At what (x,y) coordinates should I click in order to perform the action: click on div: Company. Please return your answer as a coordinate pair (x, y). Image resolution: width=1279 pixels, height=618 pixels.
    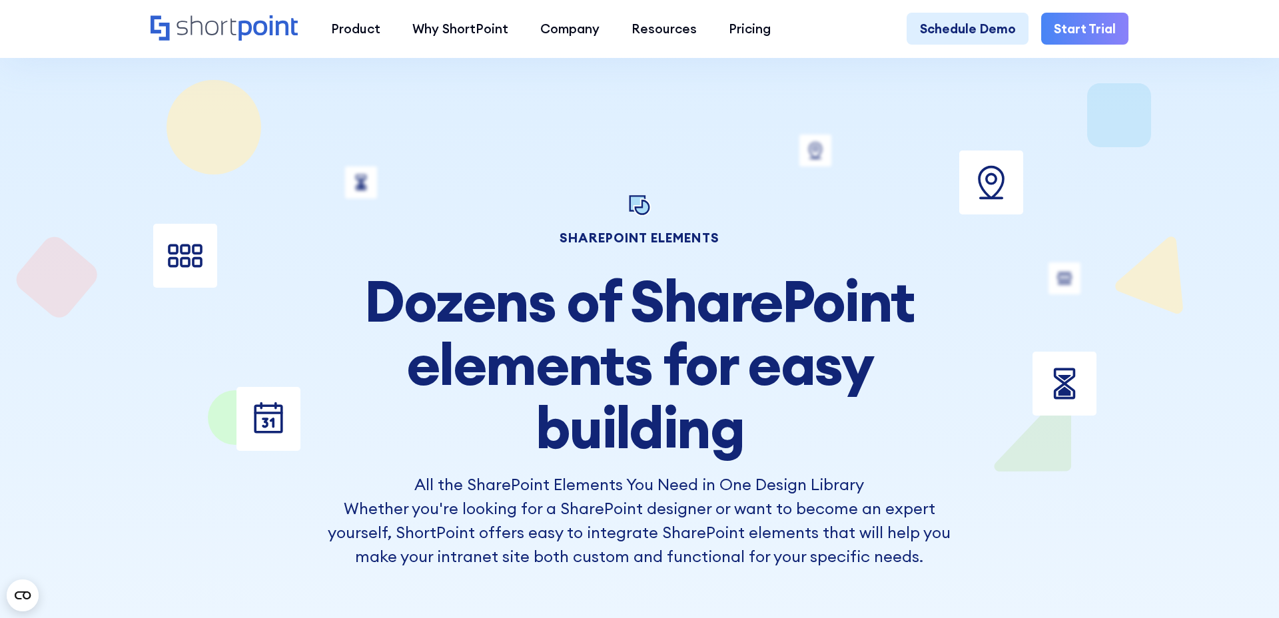
    Looking at the image, I should click on (570, 29).